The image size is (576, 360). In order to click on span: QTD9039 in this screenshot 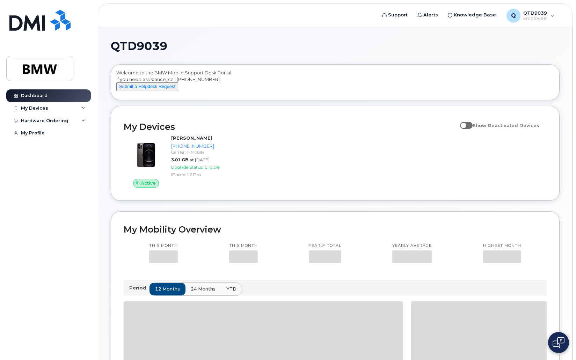, I will do `click(139, 46)`.